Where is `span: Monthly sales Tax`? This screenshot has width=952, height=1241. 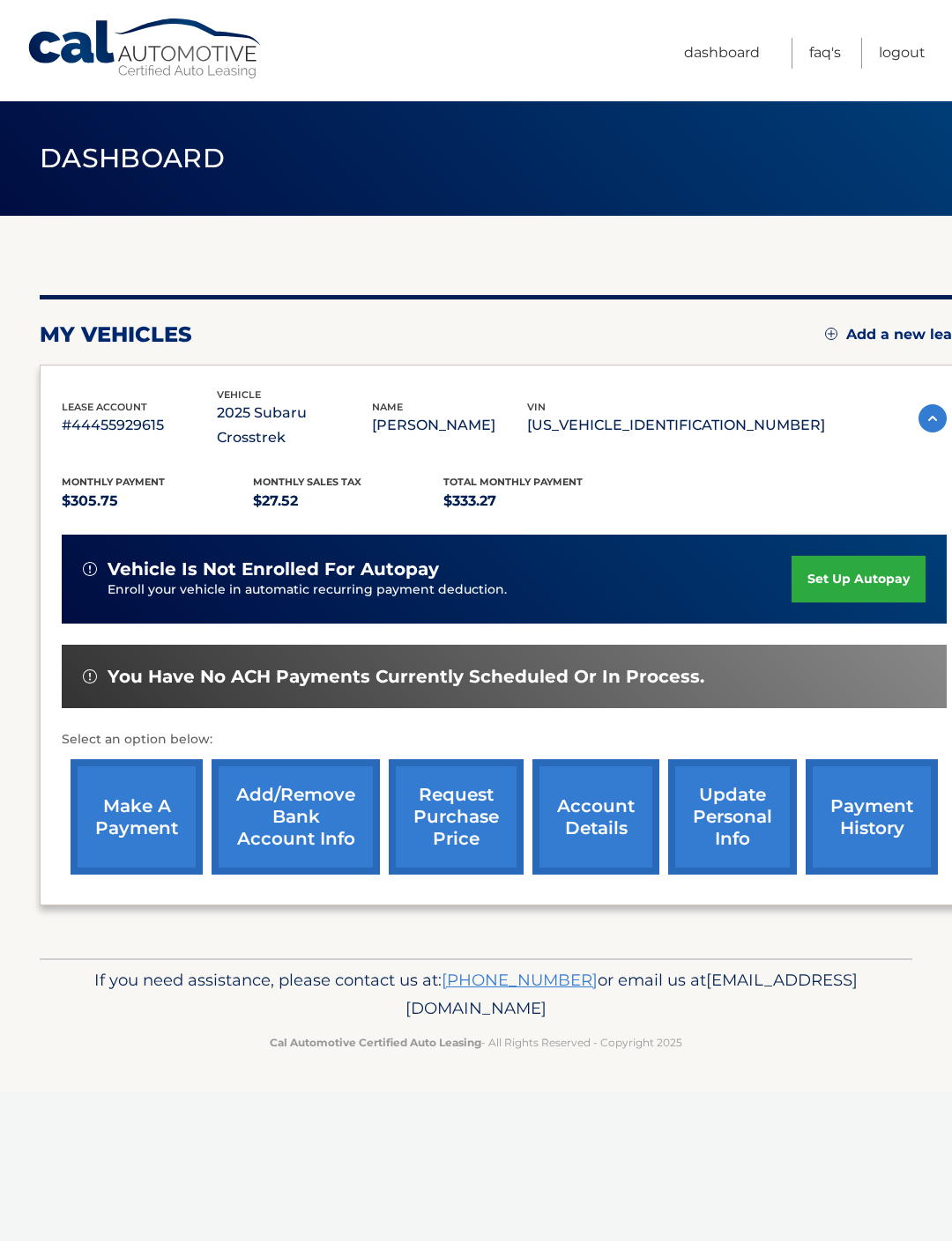
span: Monthly sales Tax is located at coordinates (306, 482).